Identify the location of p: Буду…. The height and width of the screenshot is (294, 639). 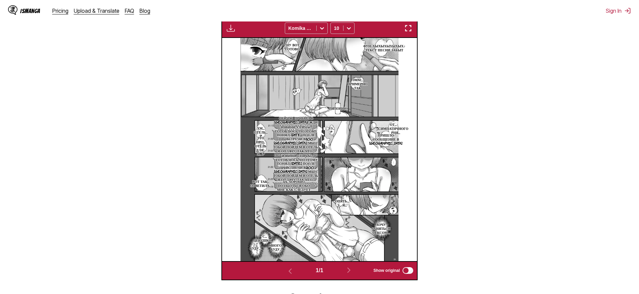
(255, 248).